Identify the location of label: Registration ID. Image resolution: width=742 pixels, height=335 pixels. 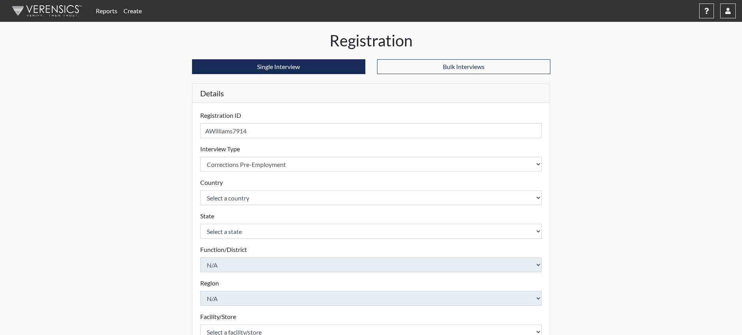
(221, 115).